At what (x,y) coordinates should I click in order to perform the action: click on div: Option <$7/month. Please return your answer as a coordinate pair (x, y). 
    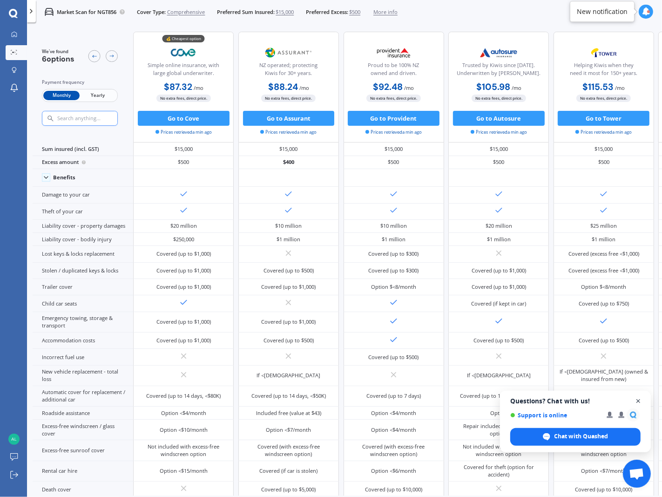
    Looking at the image, I should click on (288, 430).